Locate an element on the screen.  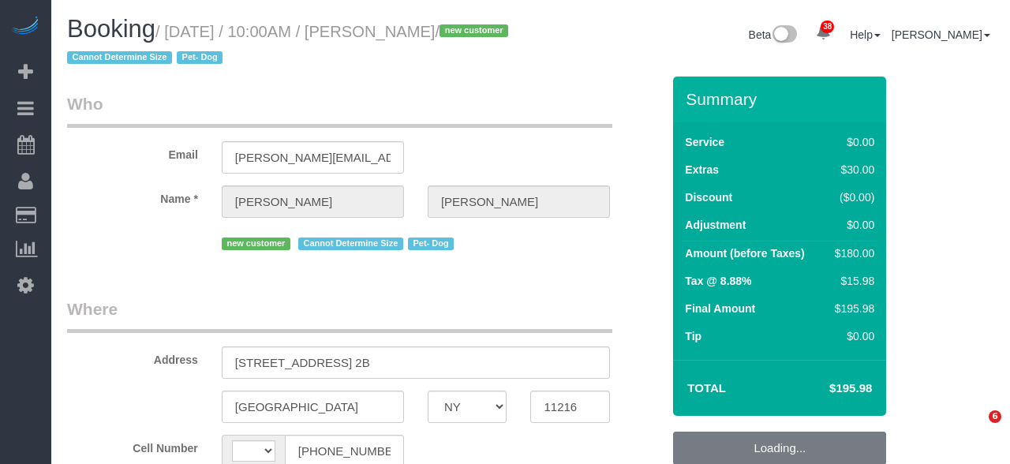
label: Extras is located at coordinates (702, 170).